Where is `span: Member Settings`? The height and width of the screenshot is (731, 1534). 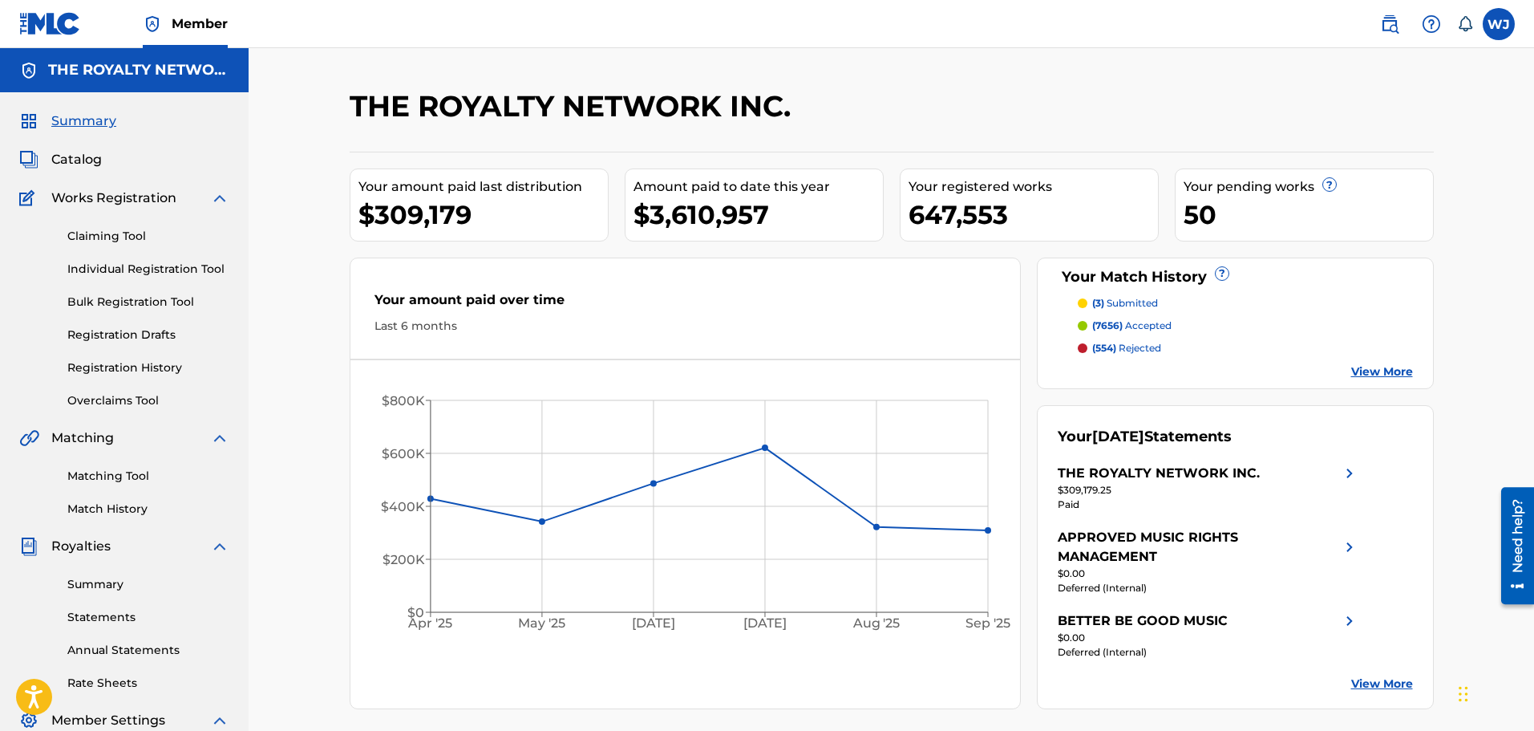
span: Member Settings is located at coordinates (108, 720).